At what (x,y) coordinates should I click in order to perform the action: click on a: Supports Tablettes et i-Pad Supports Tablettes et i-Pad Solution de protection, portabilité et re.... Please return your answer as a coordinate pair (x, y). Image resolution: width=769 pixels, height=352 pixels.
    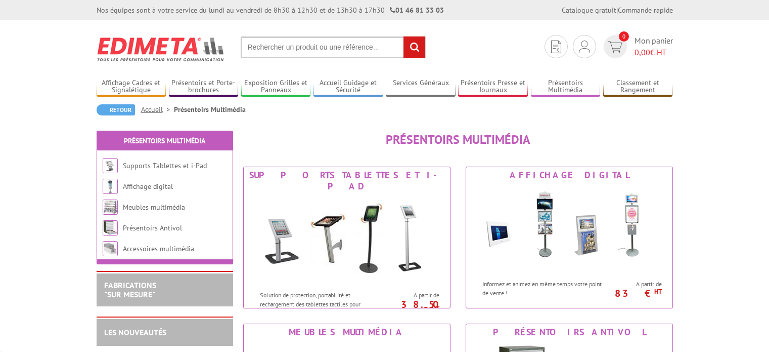
    Looking at the image, I should click on (347, 237).